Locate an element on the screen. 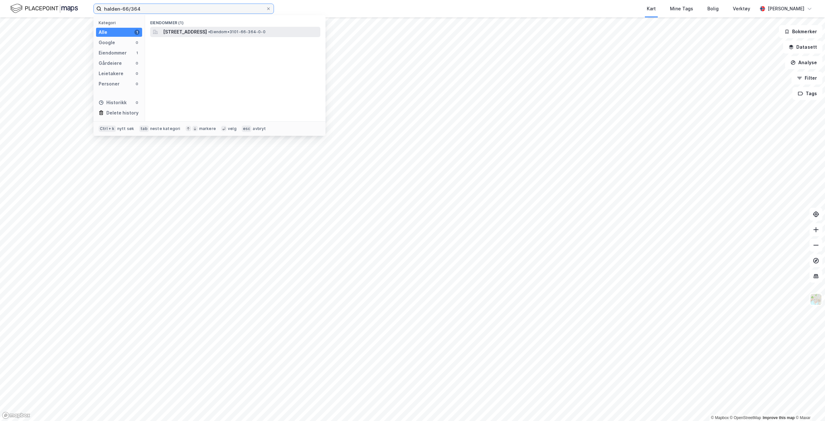  div: esc is located at coordinates (247, 129).